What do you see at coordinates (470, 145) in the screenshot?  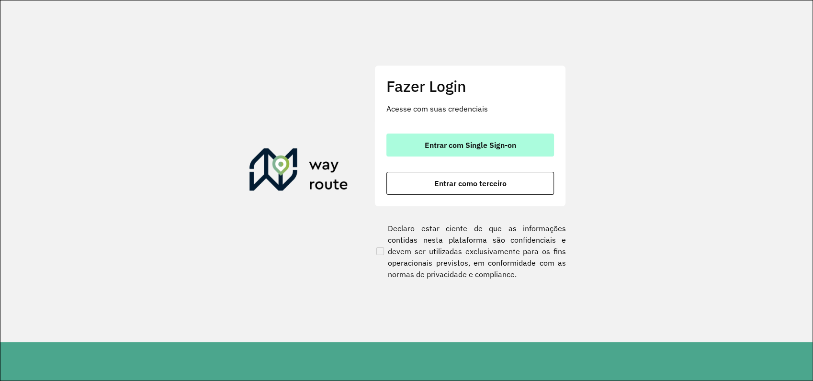 I see `span: Entrar com Single Sign-on` at bounding box center [470, 145].